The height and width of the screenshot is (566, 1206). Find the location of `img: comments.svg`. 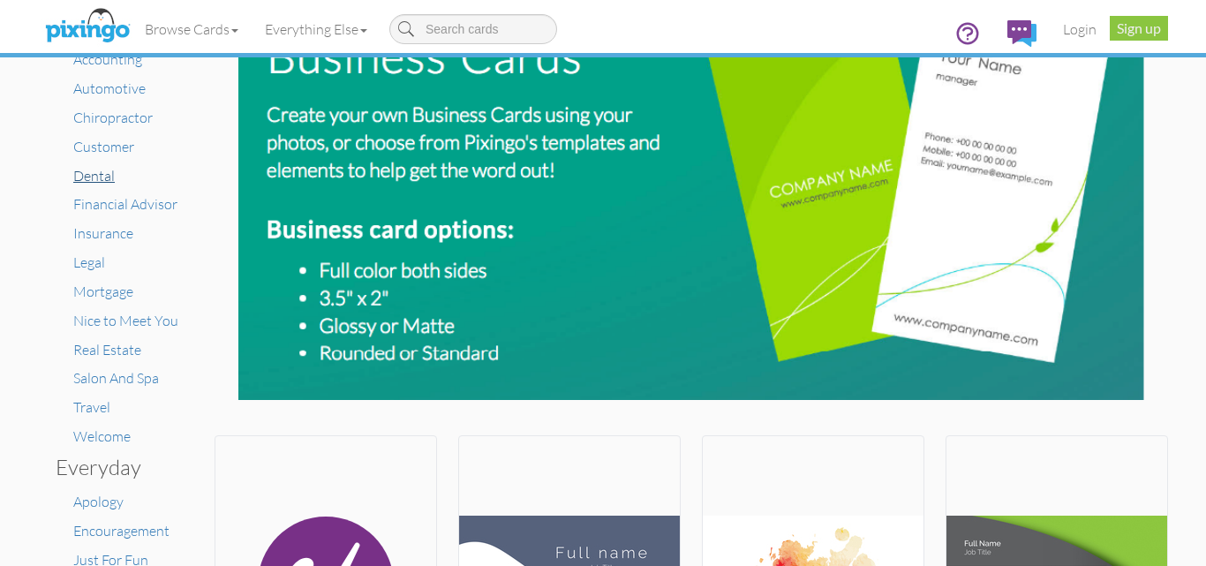

img: comments.svg is located at coordinates (1021, 34).